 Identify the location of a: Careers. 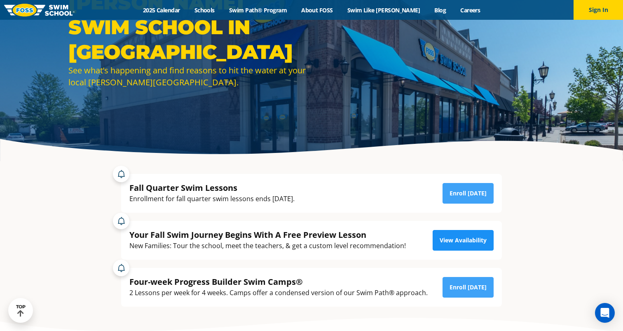
(470, 10).